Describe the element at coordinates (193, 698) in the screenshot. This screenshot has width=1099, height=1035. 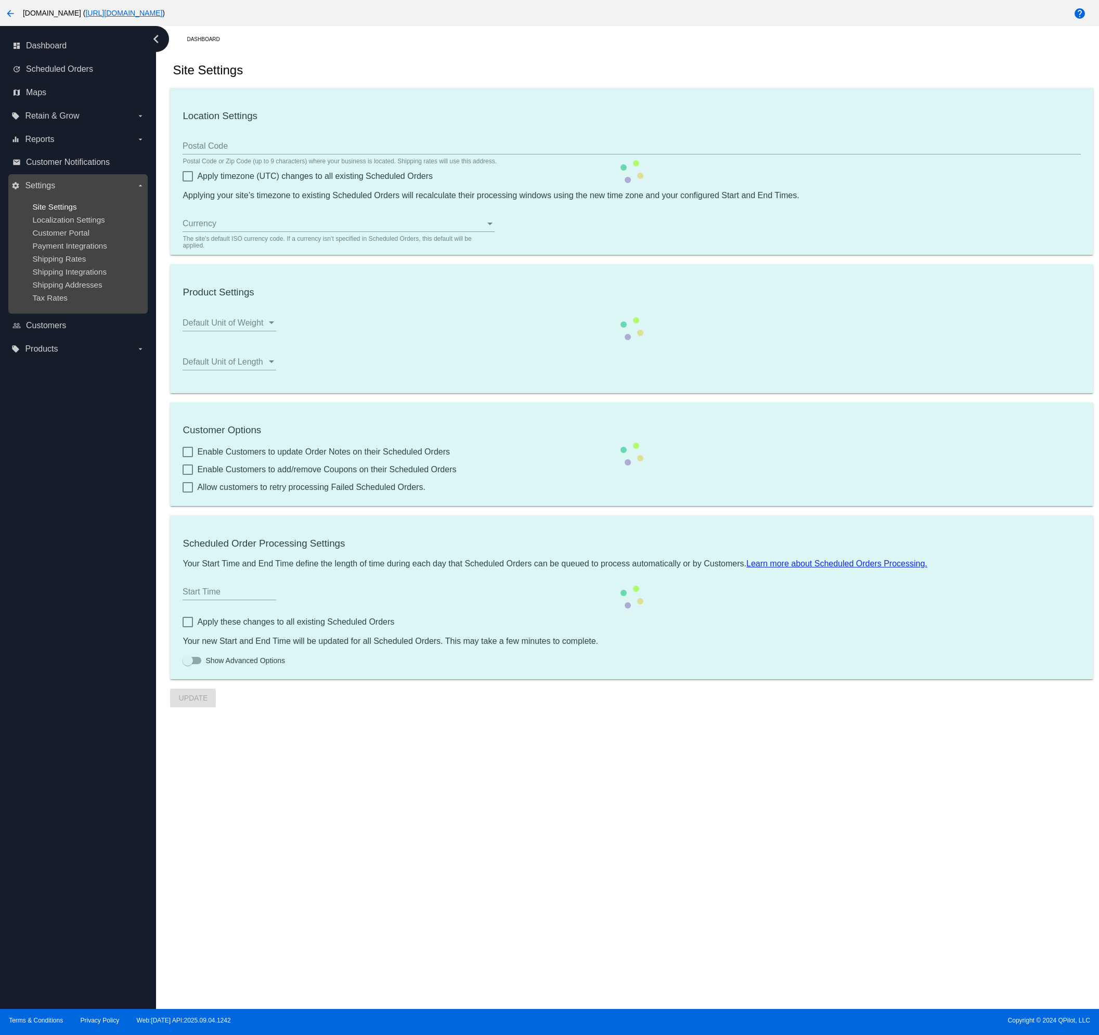
I see `button: Update` at that location.